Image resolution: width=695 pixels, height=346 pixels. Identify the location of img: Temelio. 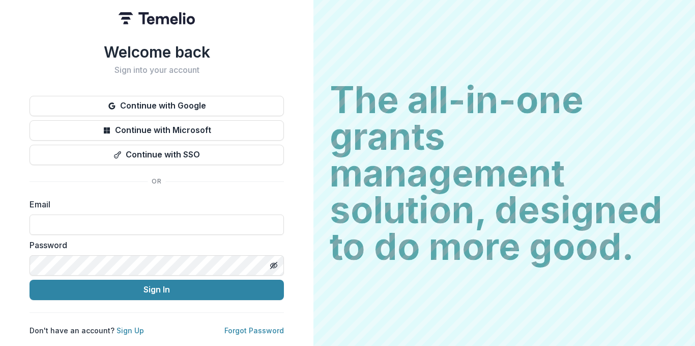
(157, 18).